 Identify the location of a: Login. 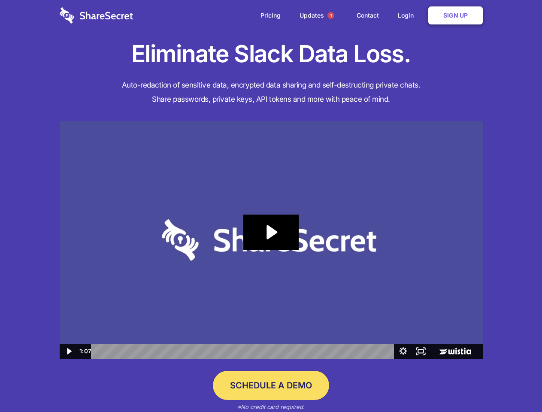
(408, 15).